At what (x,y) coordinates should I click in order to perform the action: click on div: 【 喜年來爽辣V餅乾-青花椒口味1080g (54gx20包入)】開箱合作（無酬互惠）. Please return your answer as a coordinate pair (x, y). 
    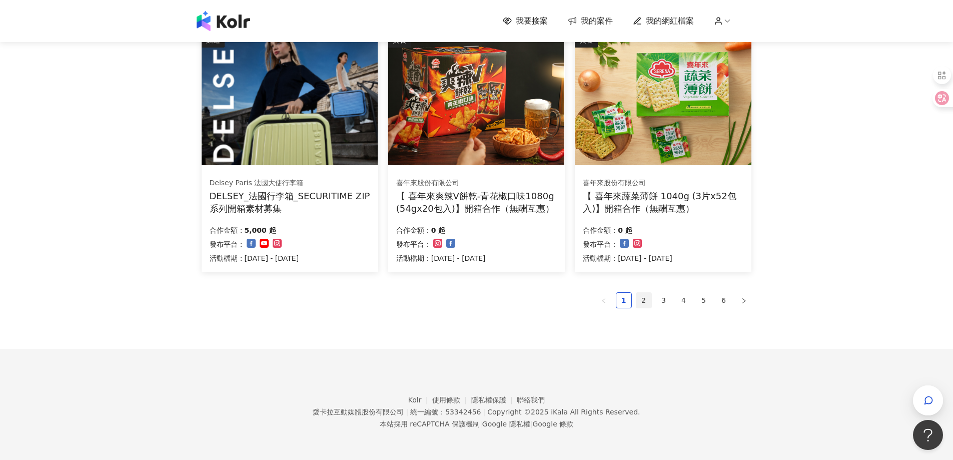
    Looking at the image, I should click on (476, 202).